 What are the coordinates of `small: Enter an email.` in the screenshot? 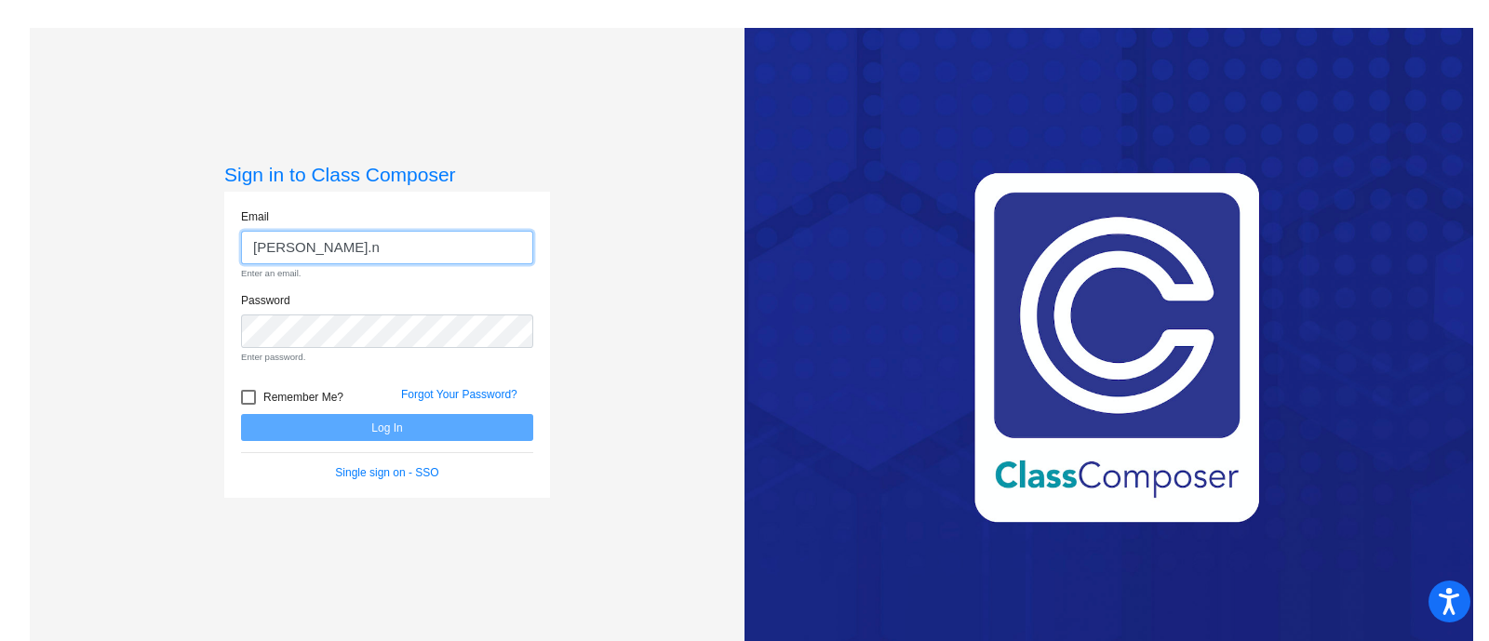 It's located at (387, 274).